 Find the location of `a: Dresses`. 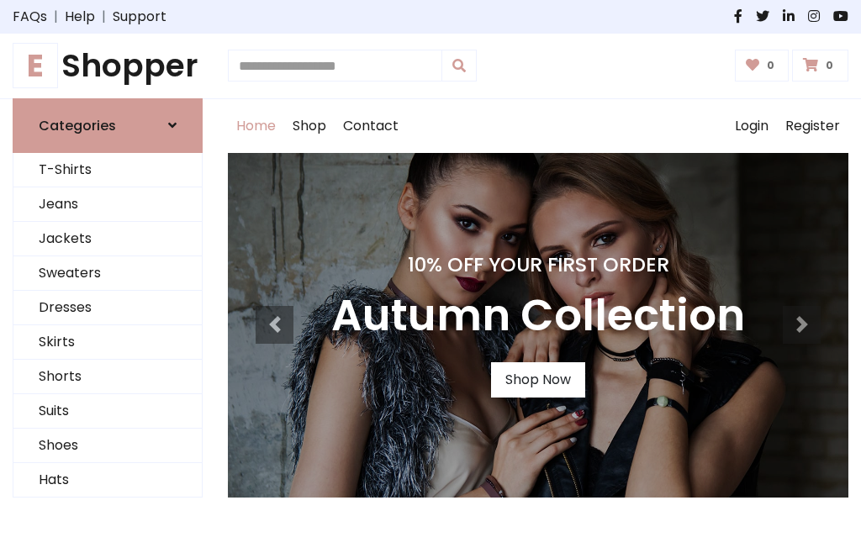

a: Dresses is located at coordinates (108, 308).